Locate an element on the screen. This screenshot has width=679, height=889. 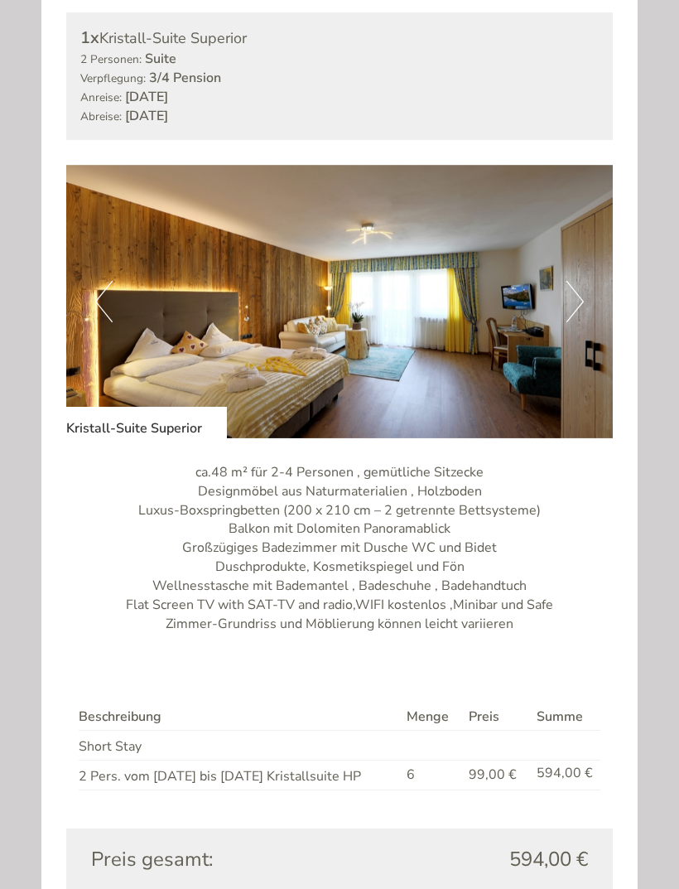
button: Previous is located at coordinates (104, 302).